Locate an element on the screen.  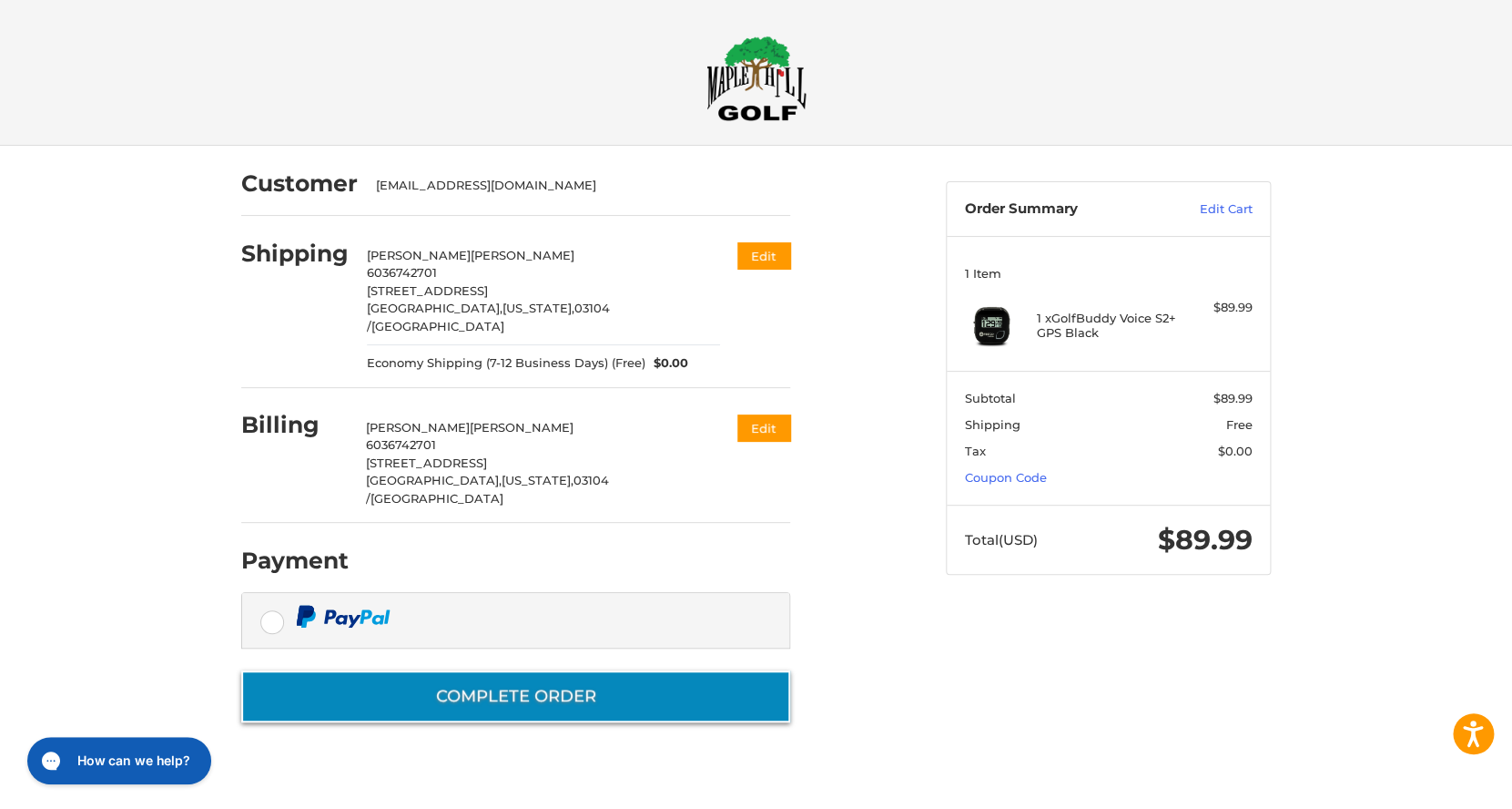
span: Economy Shipping (7-12 Business Days) (Free) is located at coordinates (506, 363).